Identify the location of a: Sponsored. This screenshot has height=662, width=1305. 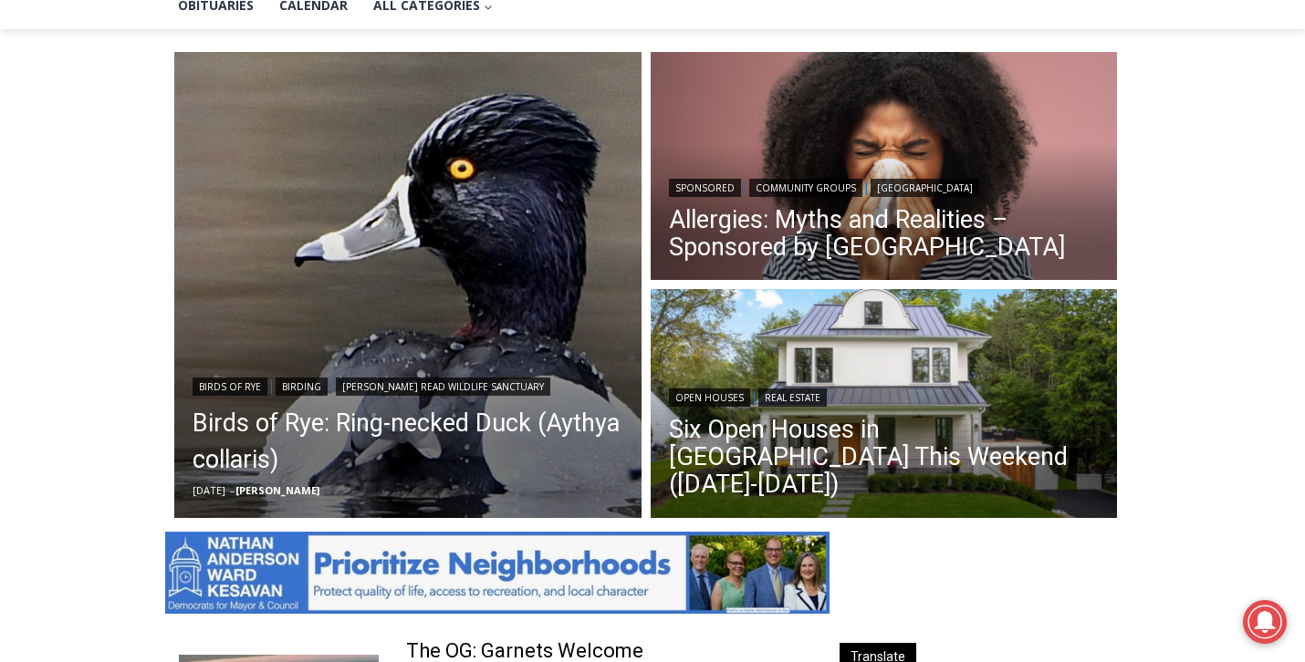
(704, 188).